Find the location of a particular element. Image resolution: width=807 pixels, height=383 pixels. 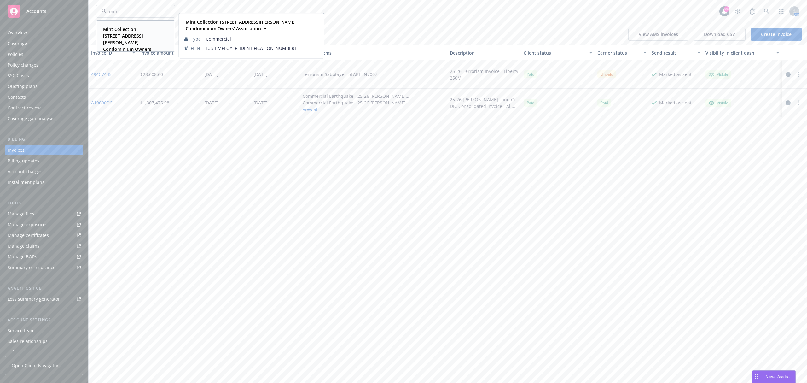

a: A19690D6 is located at coordinates (102, 103).